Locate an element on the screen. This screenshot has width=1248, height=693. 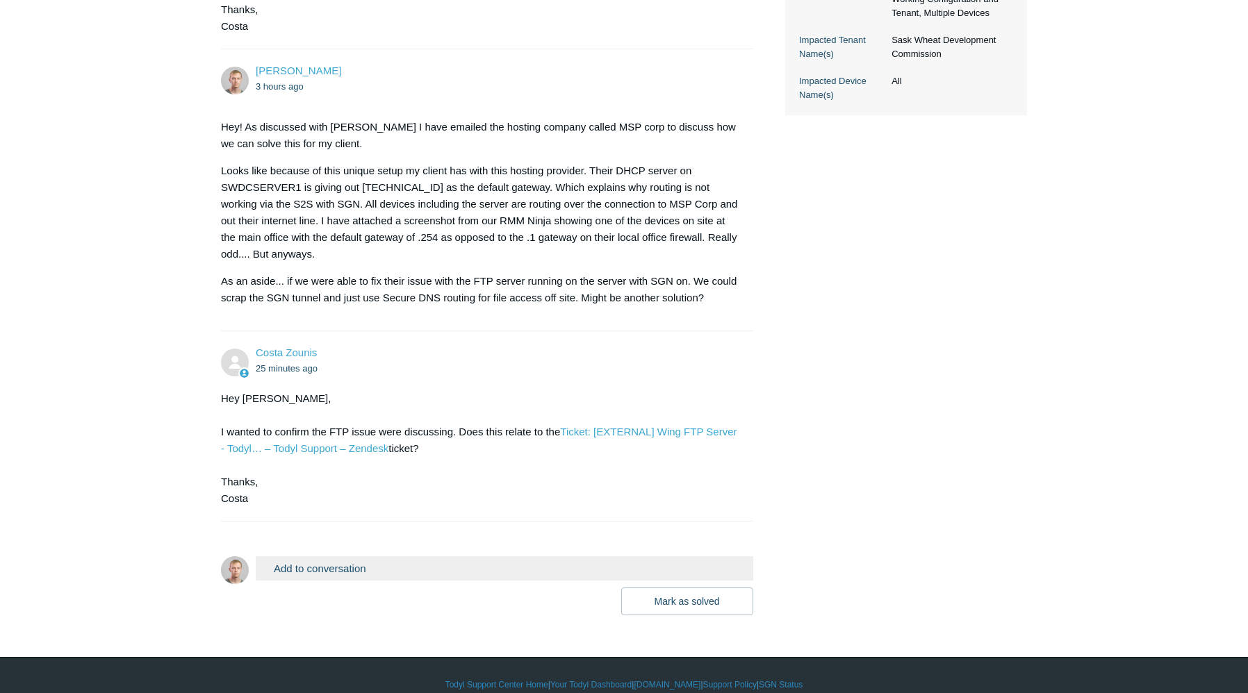
dd: All is located at coordinates (948, 81).